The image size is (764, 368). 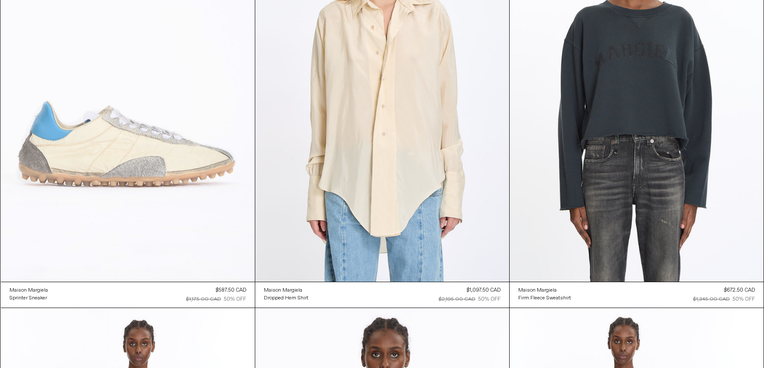 I want to click on div: $672.50 CAD, so click(x=739, y=291).